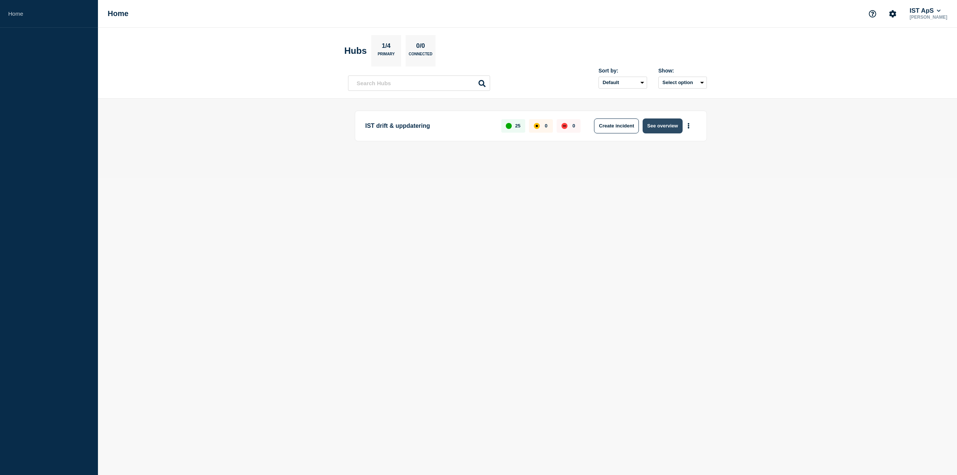 This screenshot has width=957, height=475. Describe the element at coordinates (419, 83) in the screenshot. I see `input: Search Hubs` at that location.